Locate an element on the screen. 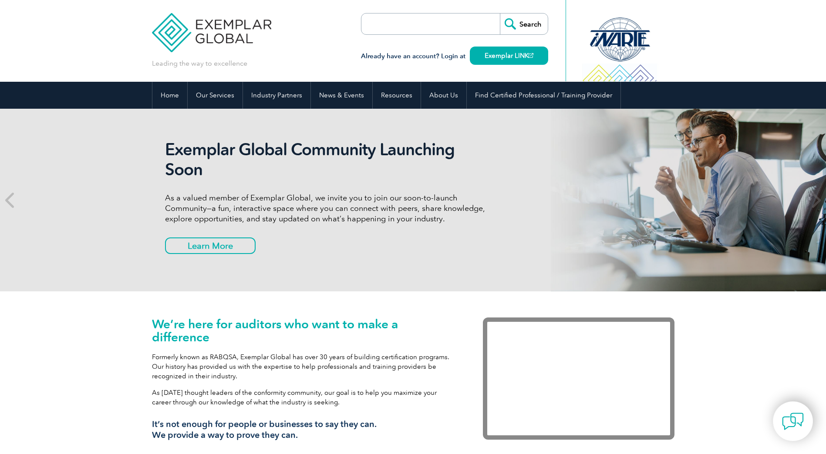  a: Find Certified Professional / Training Provider is located at coordinates (543, 95).